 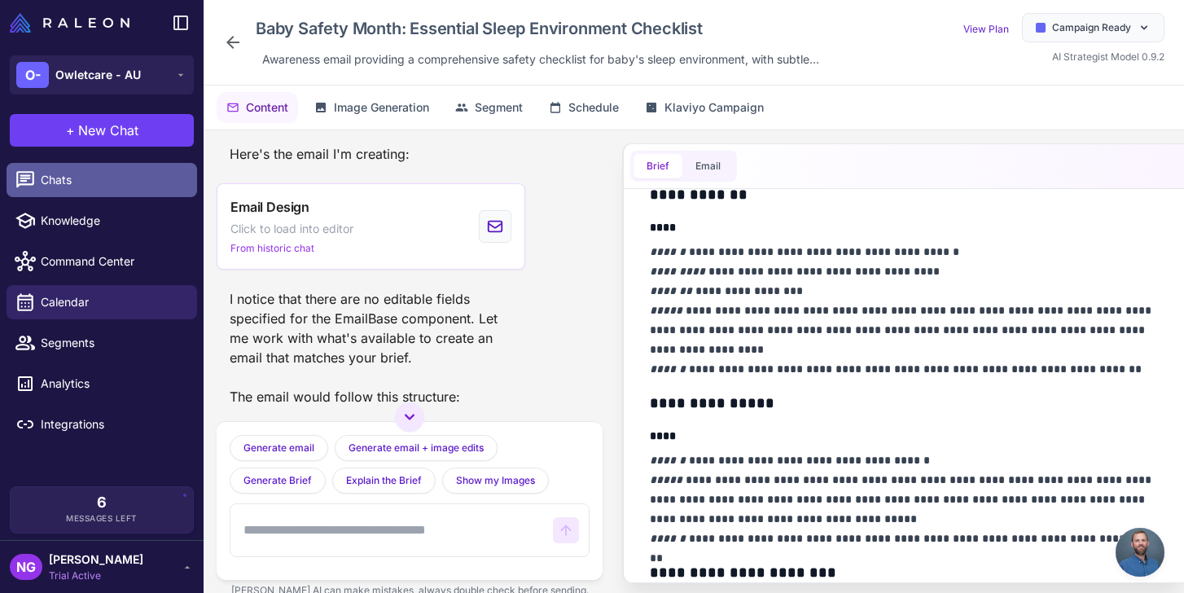 I want to click on span: Awareness email providing a comprehensive safety checklist for baby's sleep environment, with sub..., so click(x=540, y=59).